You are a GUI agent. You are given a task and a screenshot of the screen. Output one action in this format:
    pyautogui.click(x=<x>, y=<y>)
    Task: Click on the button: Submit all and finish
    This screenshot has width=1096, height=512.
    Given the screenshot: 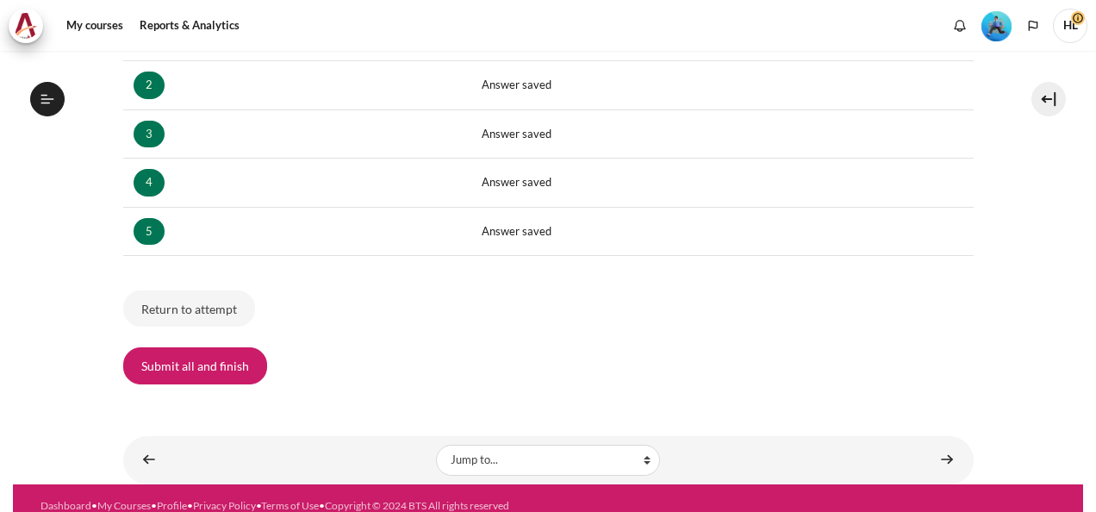 What is the action you would take?
    pyautogui.click(x=195, y=365)
    